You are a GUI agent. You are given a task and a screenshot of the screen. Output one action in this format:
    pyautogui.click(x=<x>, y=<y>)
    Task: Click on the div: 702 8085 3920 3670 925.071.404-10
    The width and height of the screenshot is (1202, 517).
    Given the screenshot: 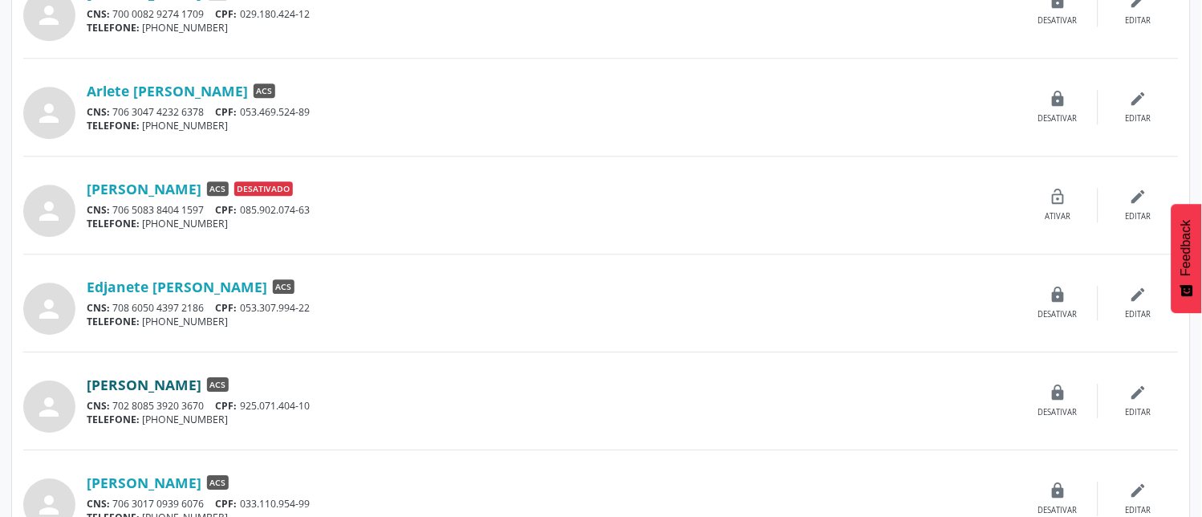 What is the action you would take?
    pyautogui.click(x=552, y=405)
    